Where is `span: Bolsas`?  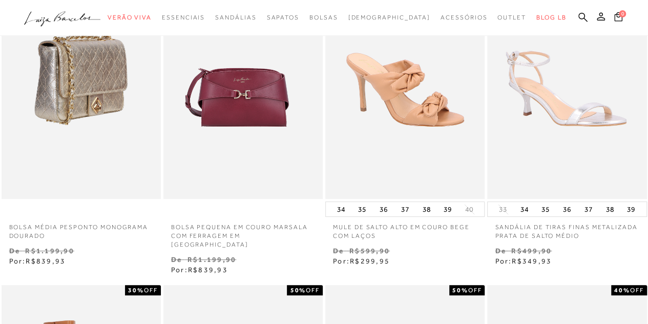
span: Bolsas is located at coordinates (324, 17).